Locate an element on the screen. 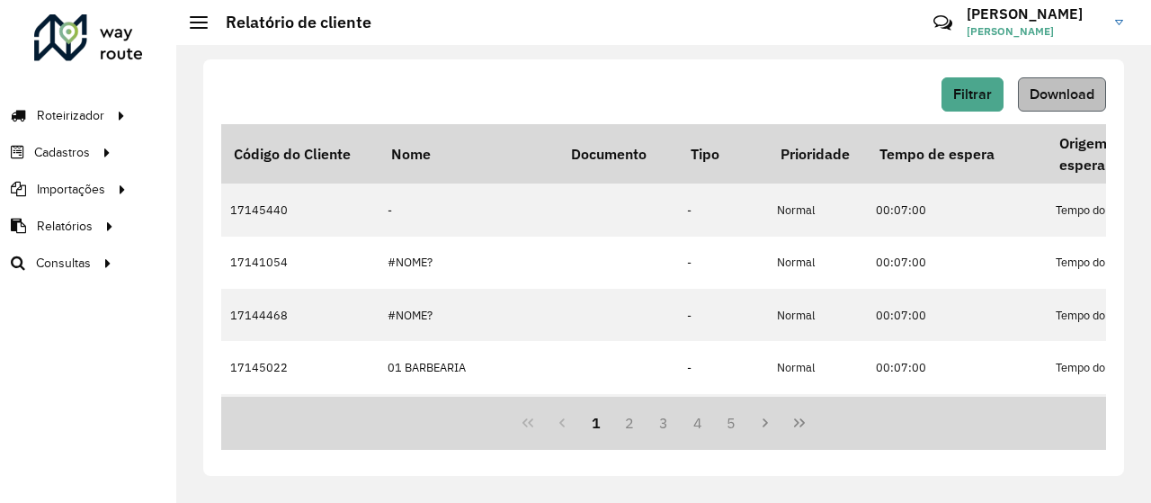  span: Roteirizador is located at coordinates (70, 115).